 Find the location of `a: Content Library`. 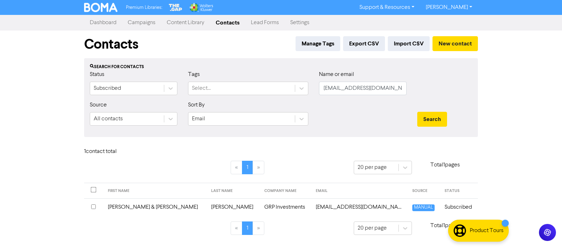

a: Content Library is located at coordinates (186, 23).